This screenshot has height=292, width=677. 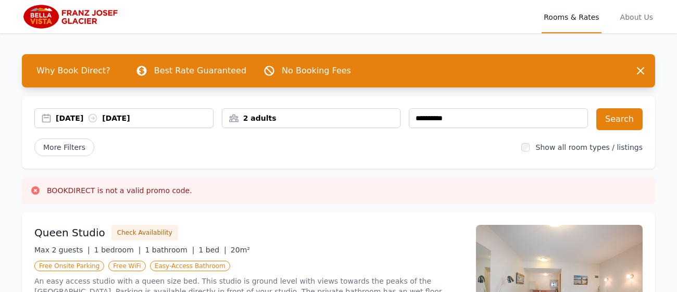 What do you see at coordinates (62, 250) in the screenshot?
I see `span: Max 2 guests |` at bounding box center [62, 250].